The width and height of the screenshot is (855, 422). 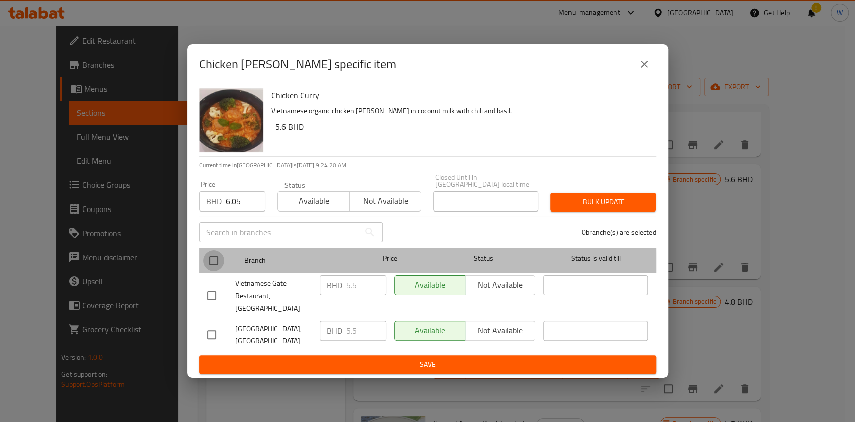 I want to click on button: close, so click(x=644, y=64).